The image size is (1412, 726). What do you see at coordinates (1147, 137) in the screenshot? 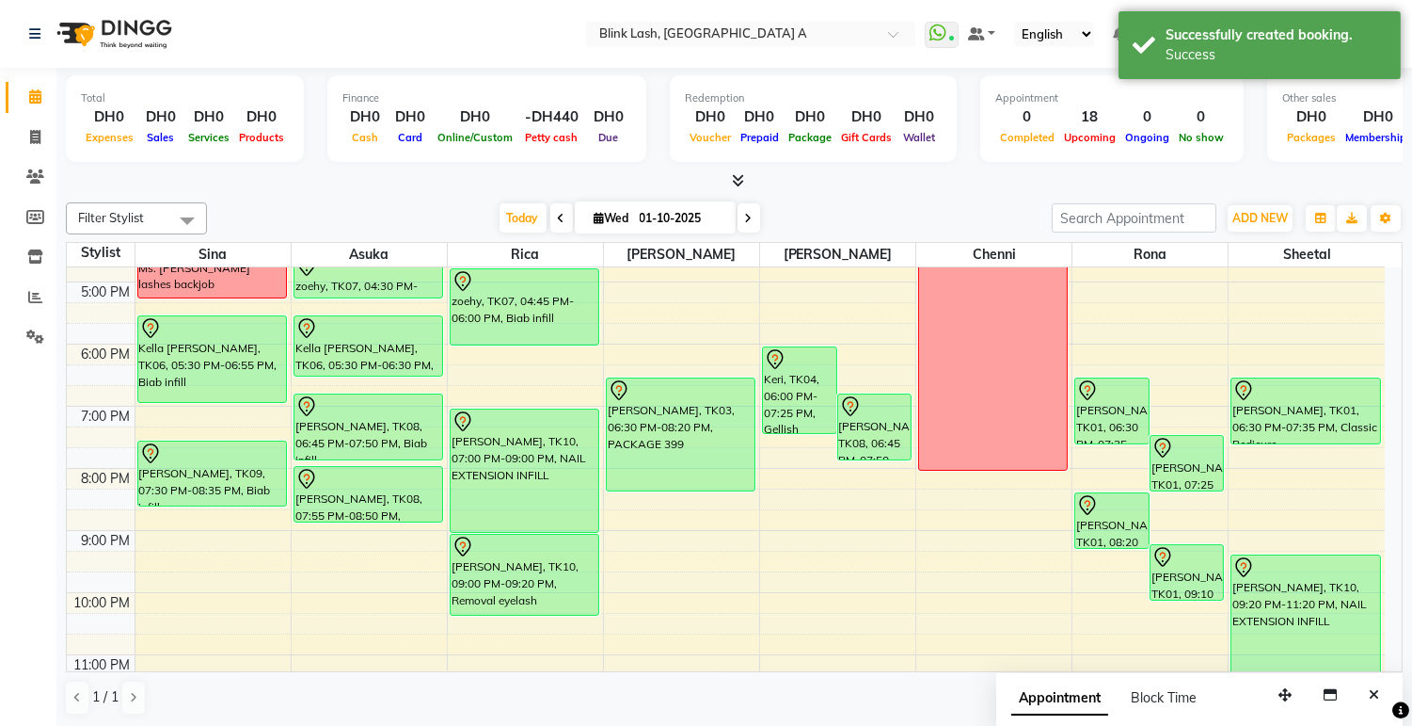
I see `span: Ongoing` at bounding box center [1147, 137].